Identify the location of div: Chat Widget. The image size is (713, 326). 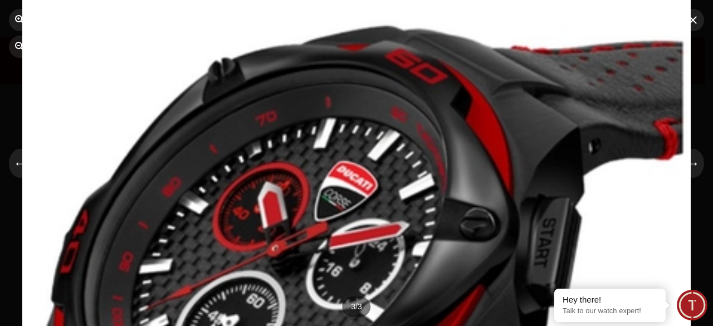
(692, 305).